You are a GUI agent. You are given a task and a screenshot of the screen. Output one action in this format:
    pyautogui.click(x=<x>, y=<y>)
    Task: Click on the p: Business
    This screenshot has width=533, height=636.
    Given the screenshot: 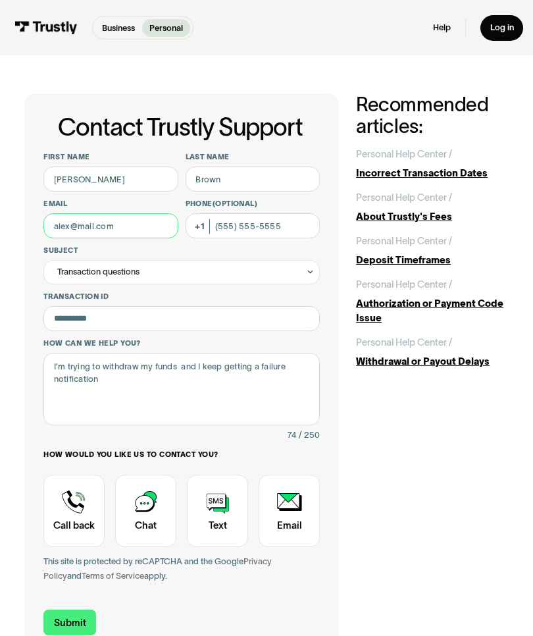 What is the action you would take?
    pyautogui.click(x=119, y=28)
    